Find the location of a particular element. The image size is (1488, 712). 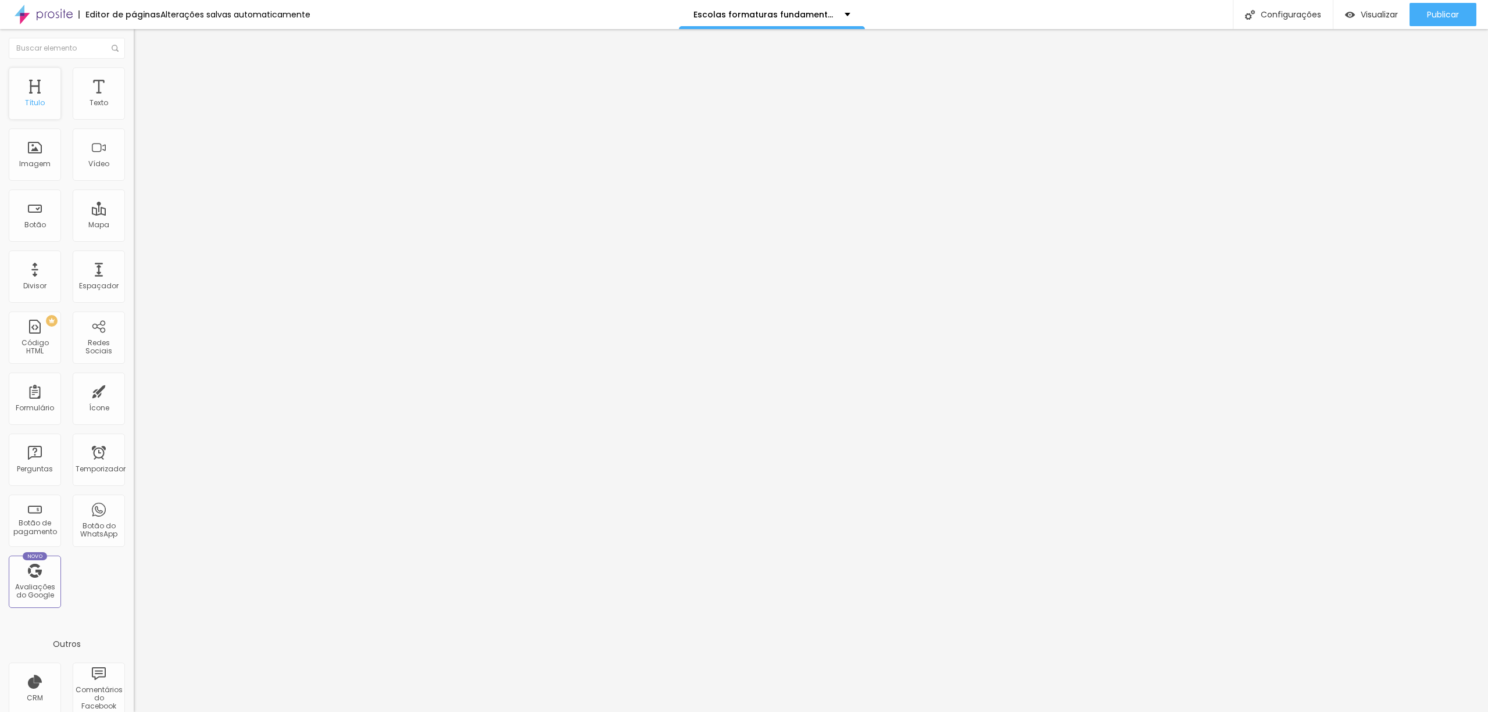

font: Ícone is located at coordinates (99, 408).